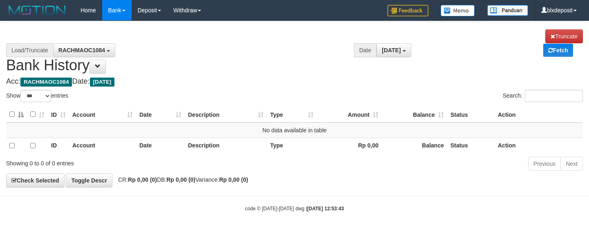 The width and height of the screenshot is (589, 245). What do you see at coordinates (295, 82) in the screenshot?
I see `h4: Acc: Date:` at bounding box center [295, 82].